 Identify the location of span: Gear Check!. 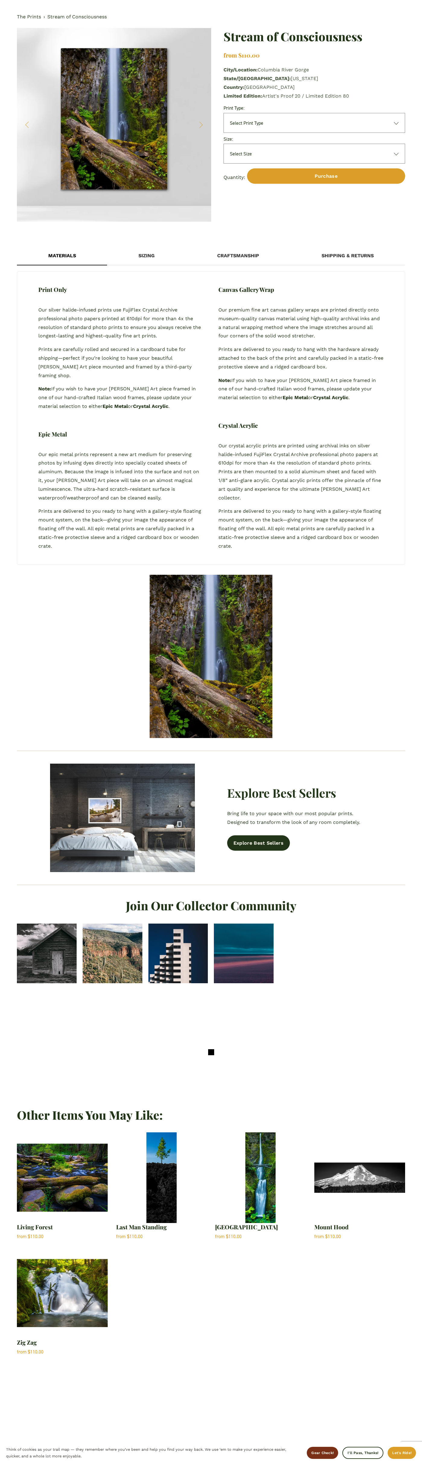
(322, 1453).